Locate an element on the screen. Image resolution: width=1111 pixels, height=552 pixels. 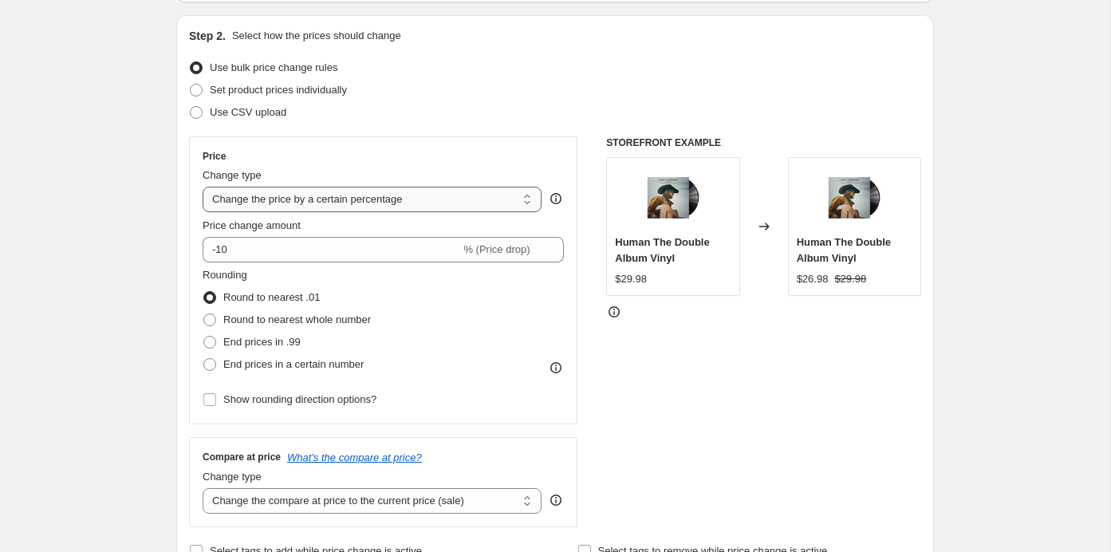
span: Show rounding direction options? is located at coordinates (300, 399).